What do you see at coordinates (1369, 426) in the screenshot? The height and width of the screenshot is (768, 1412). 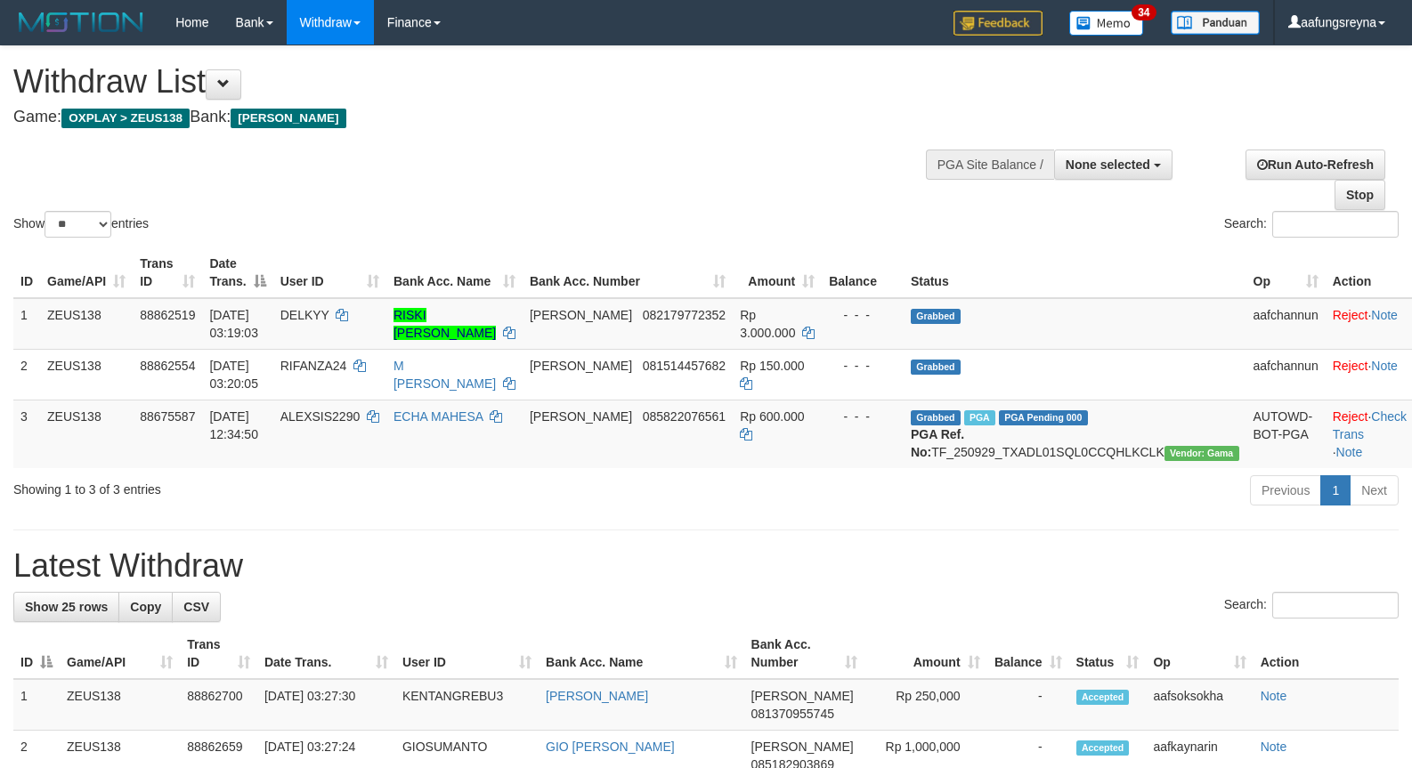 I see `a: Check Trans` at bounding box center [1369, 426].